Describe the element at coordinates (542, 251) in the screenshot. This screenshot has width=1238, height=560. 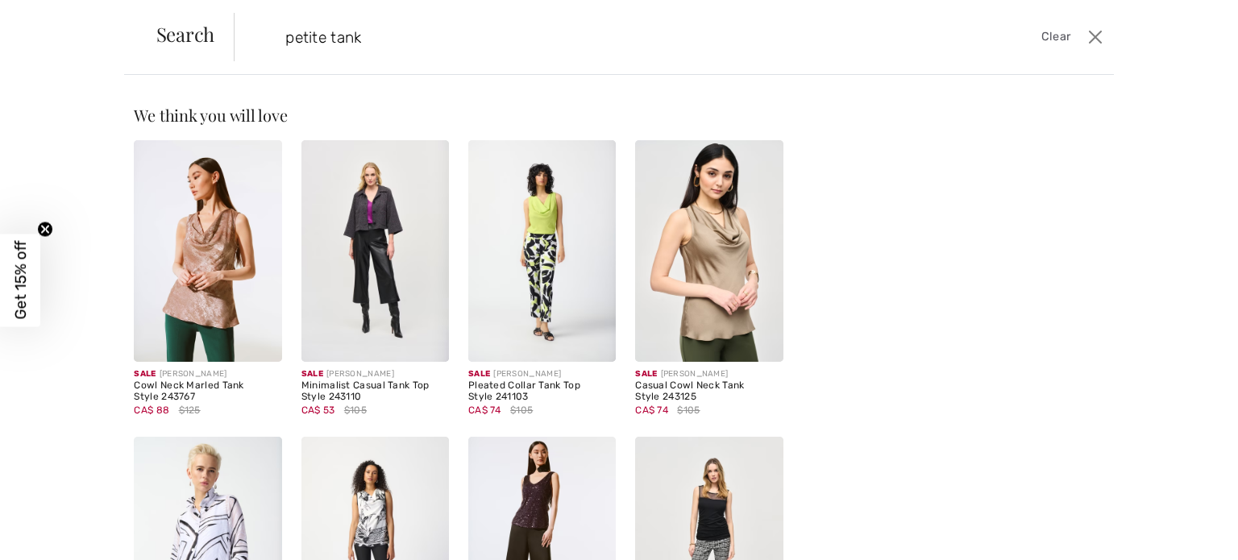
I see `a: Pleated Collar Tank Top Style 241103. Key lime` at that location.